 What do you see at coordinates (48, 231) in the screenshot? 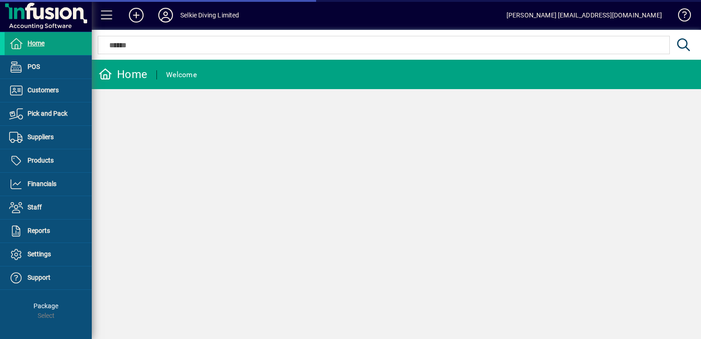
I see `a: Reports` at bounding box center [48, 231].